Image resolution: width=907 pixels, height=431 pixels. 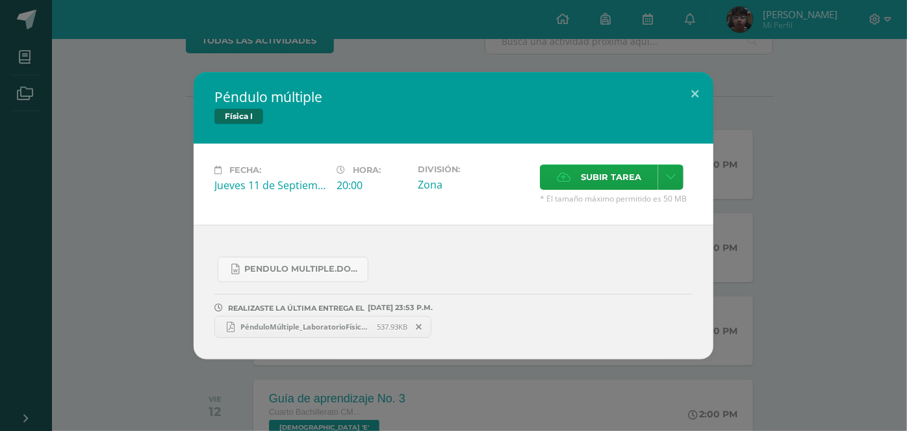 I want to click on span: Subir tarea, so click(x=610, y=177).